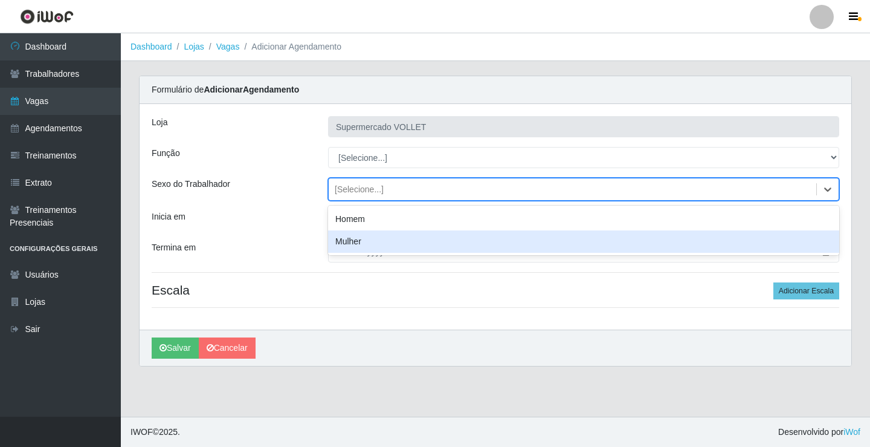 This screenshot has height=447, width=870. What do you see at coordinates (166, 153) in the screenshot?
I see `label: Função` at bounding box center [166, 153].